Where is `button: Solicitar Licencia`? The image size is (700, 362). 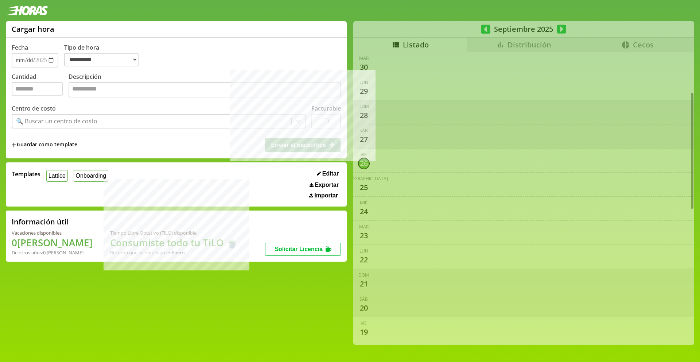 button: Solicitar Licencia is located at coordinates (303, 249).